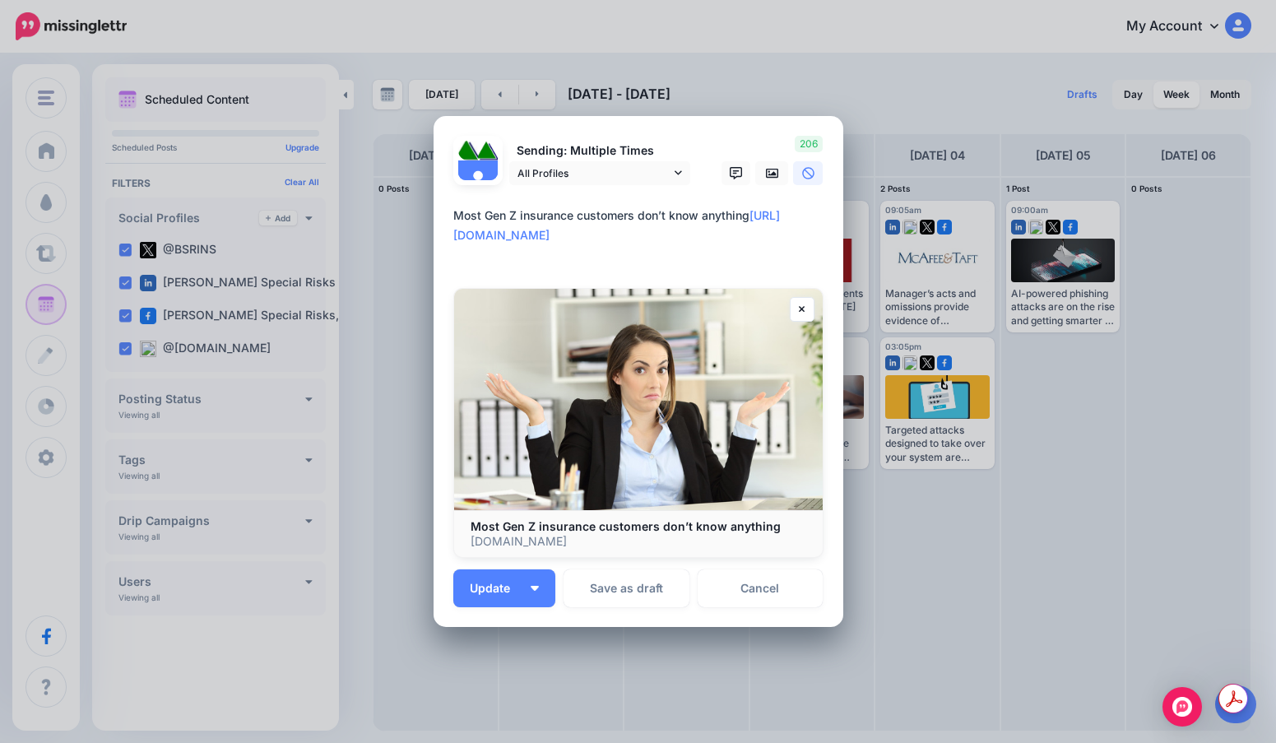 Image resolution: width=1276 pixels, height=743 pixels. I want to click on b: Most Gen Z insurance customers don’t know anything, so click(625, 526).